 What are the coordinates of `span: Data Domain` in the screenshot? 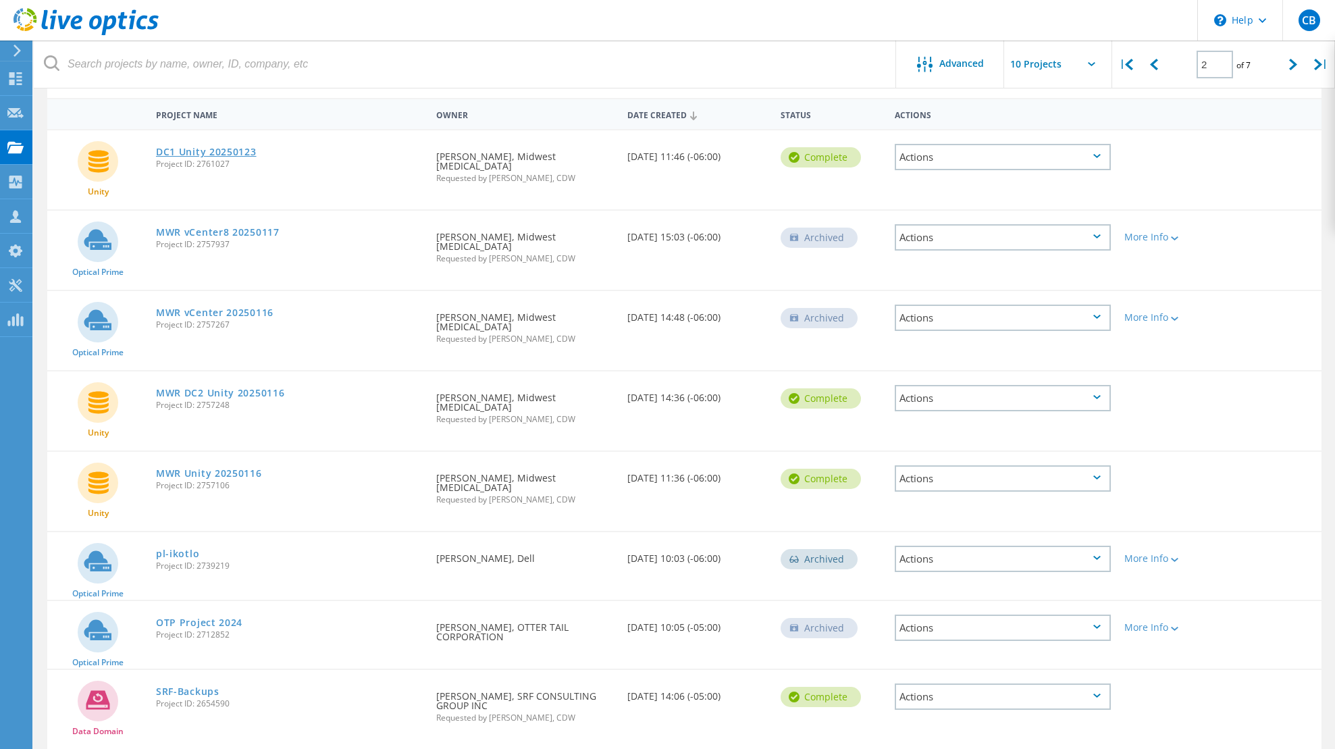 It's located at (98, 731).